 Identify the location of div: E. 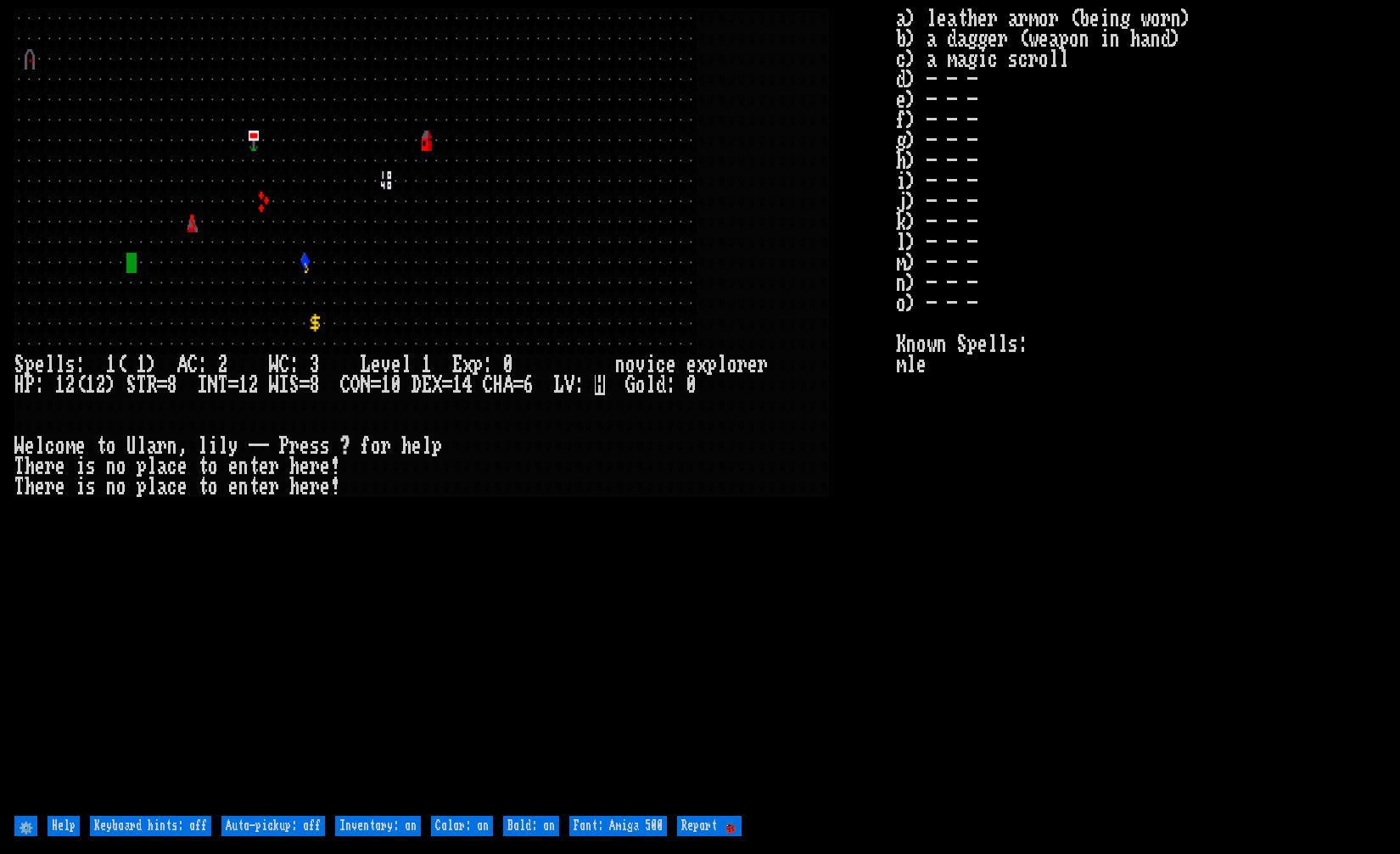
(426, 385).